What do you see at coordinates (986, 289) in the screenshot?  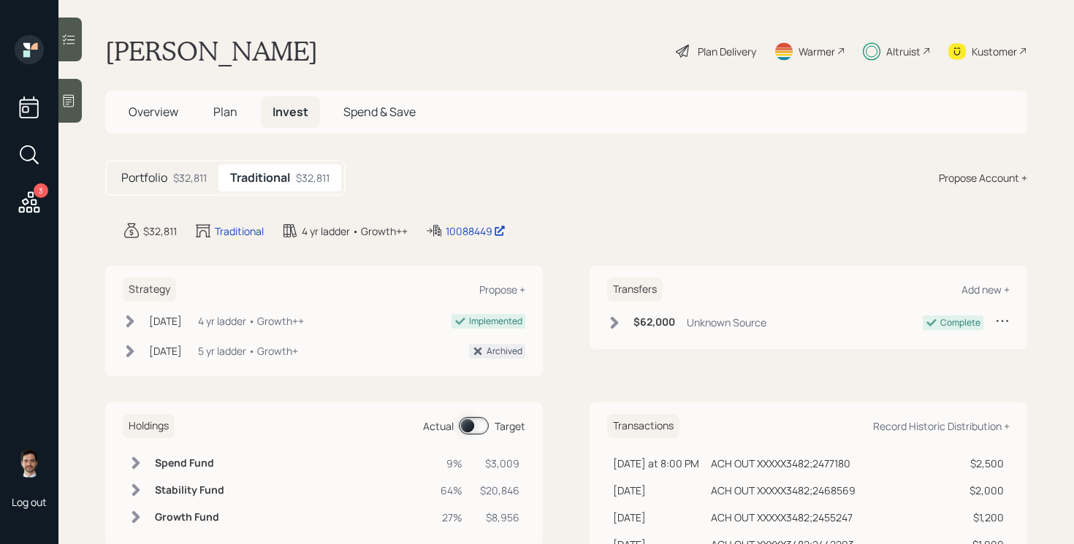 I see `div: Add new +` at bounding box center [986, 289].